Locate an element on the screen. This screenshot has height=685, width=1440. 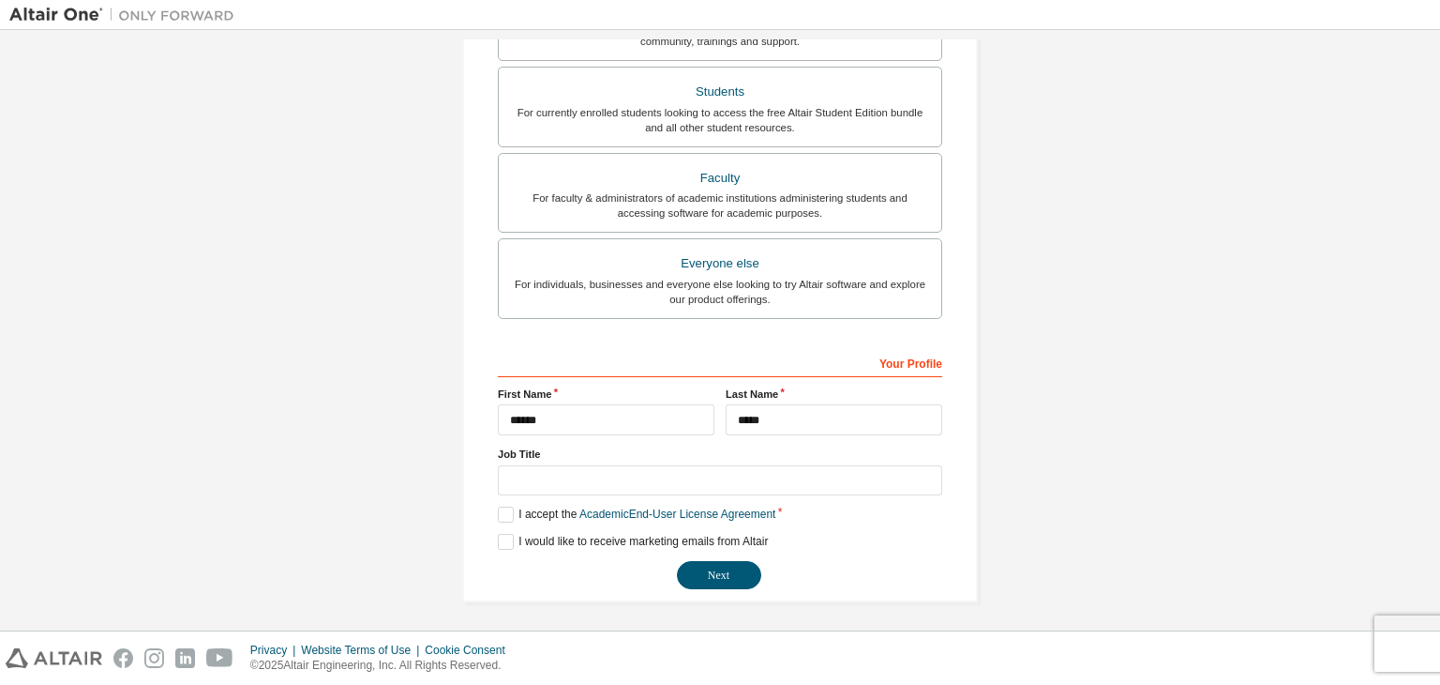
img: instagram.svg is located at coordinates (154, 657).